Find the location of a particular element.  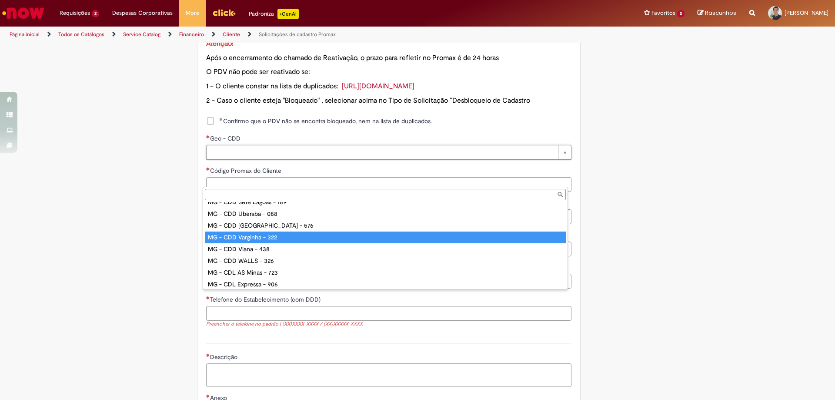

ul: Geo - CDD is located at coordinates (385, 245).